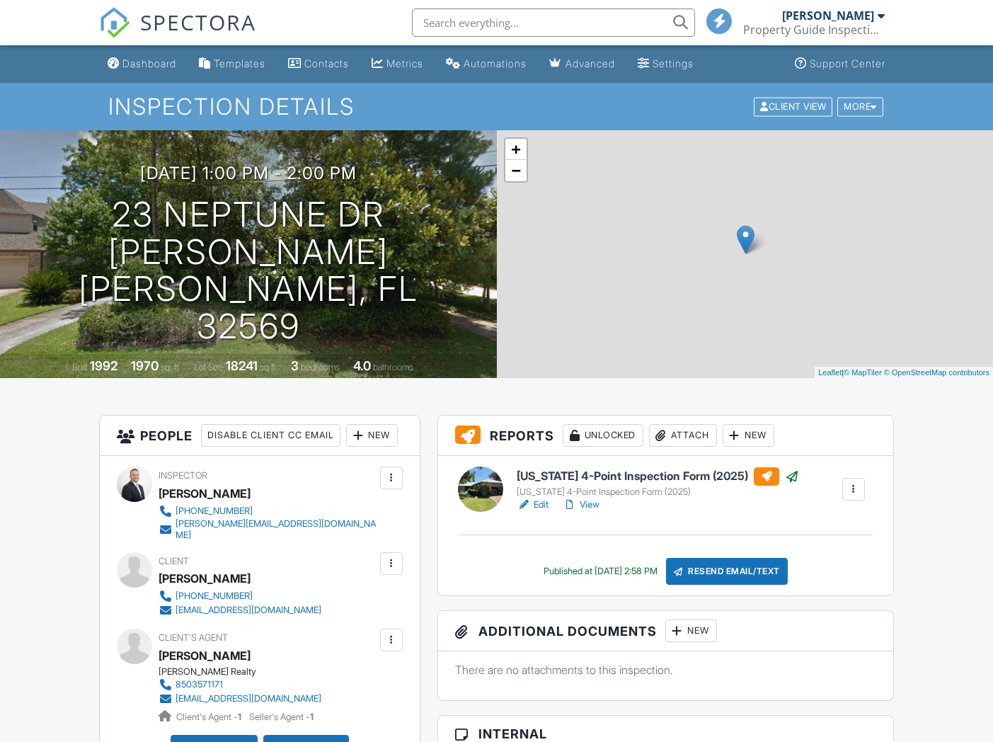 The image size is (993, 742). I want to click on a: Metrics, so click(397, 64).